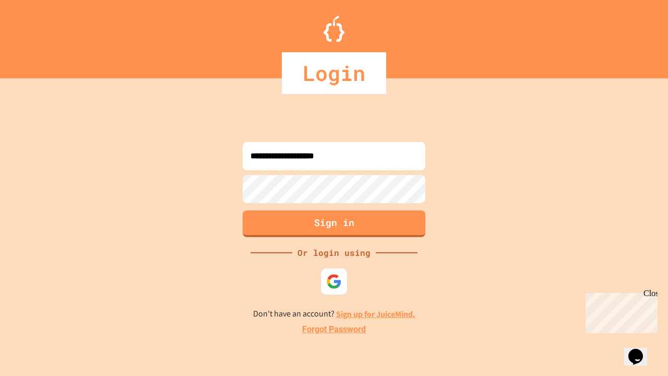 Image resolution: width=668 pixels, height=376 pixels. I want to click on div: Login, so click(334, 73).